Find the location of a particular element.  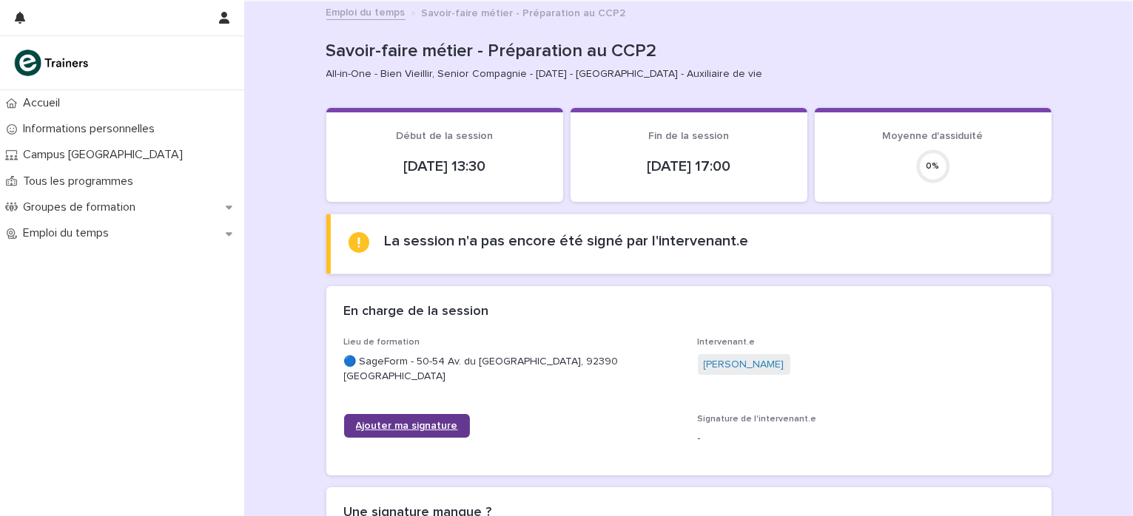

a: Emploi du temps is located at coordinates (365, 11).